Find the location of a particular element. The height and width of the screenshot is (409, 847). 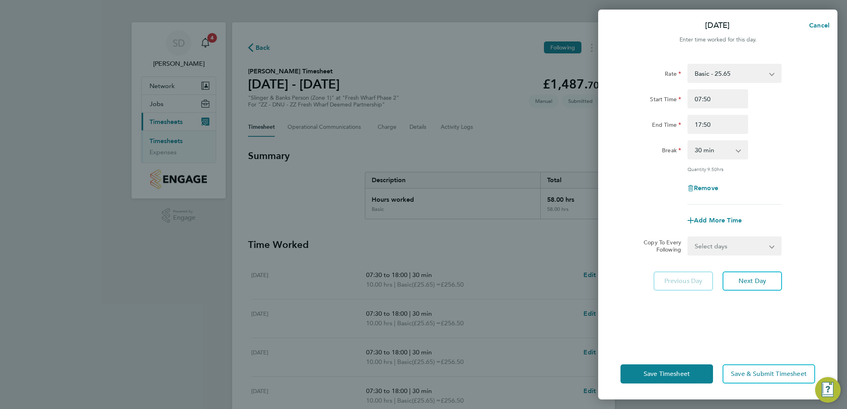

button: Engage Resource Center is located at coordinates (828, 390).